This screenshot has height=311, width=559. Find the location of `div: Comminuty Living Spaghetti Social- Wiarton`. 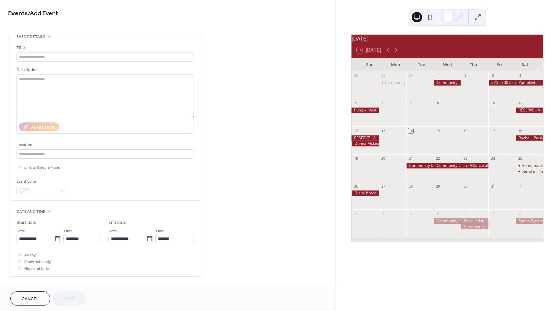

div: Comminuty Living Spaghetti Social- Wiarton is located at coordinates (475, 227).